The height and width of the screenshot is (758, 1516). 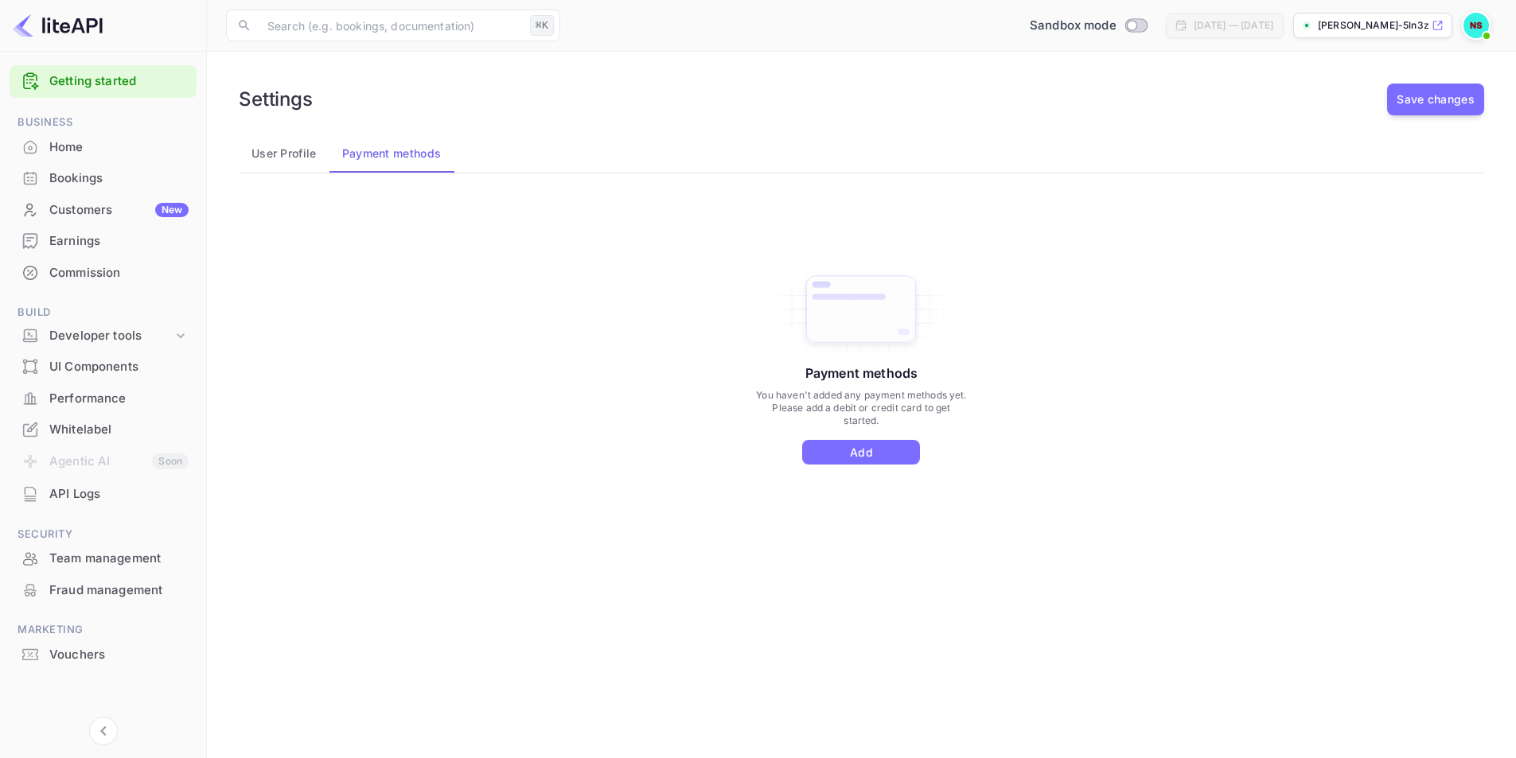 What do you see at coordinates (57, 25) in the screenshot?
I see `img: LiteAPI logo` at bounding box center [57, 25].